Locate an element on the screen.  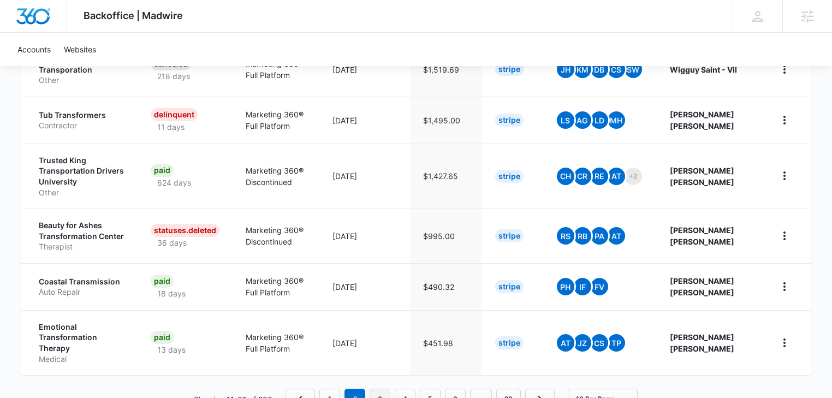
span: JH is located at coordinates (566, 69).